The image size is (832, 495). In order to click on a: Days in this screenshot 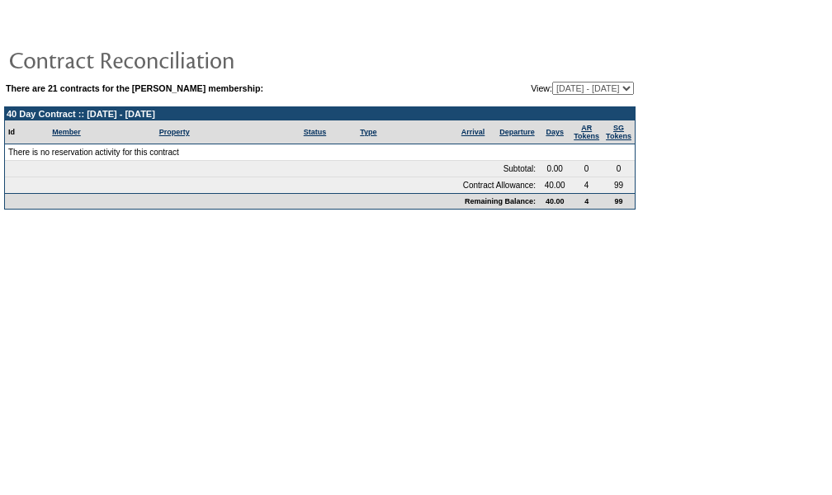, I will do `click(555, 132)`.